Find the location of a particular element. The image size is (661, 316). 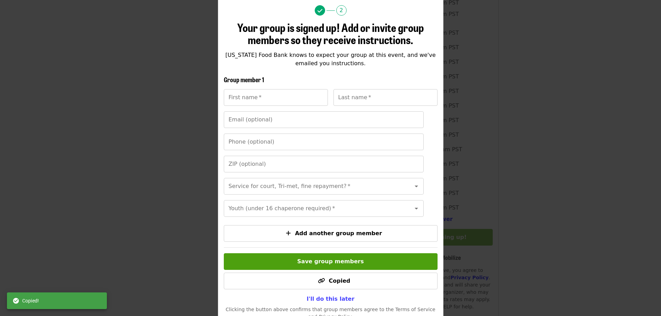

button: Copied is located at coordinates (331, 281).